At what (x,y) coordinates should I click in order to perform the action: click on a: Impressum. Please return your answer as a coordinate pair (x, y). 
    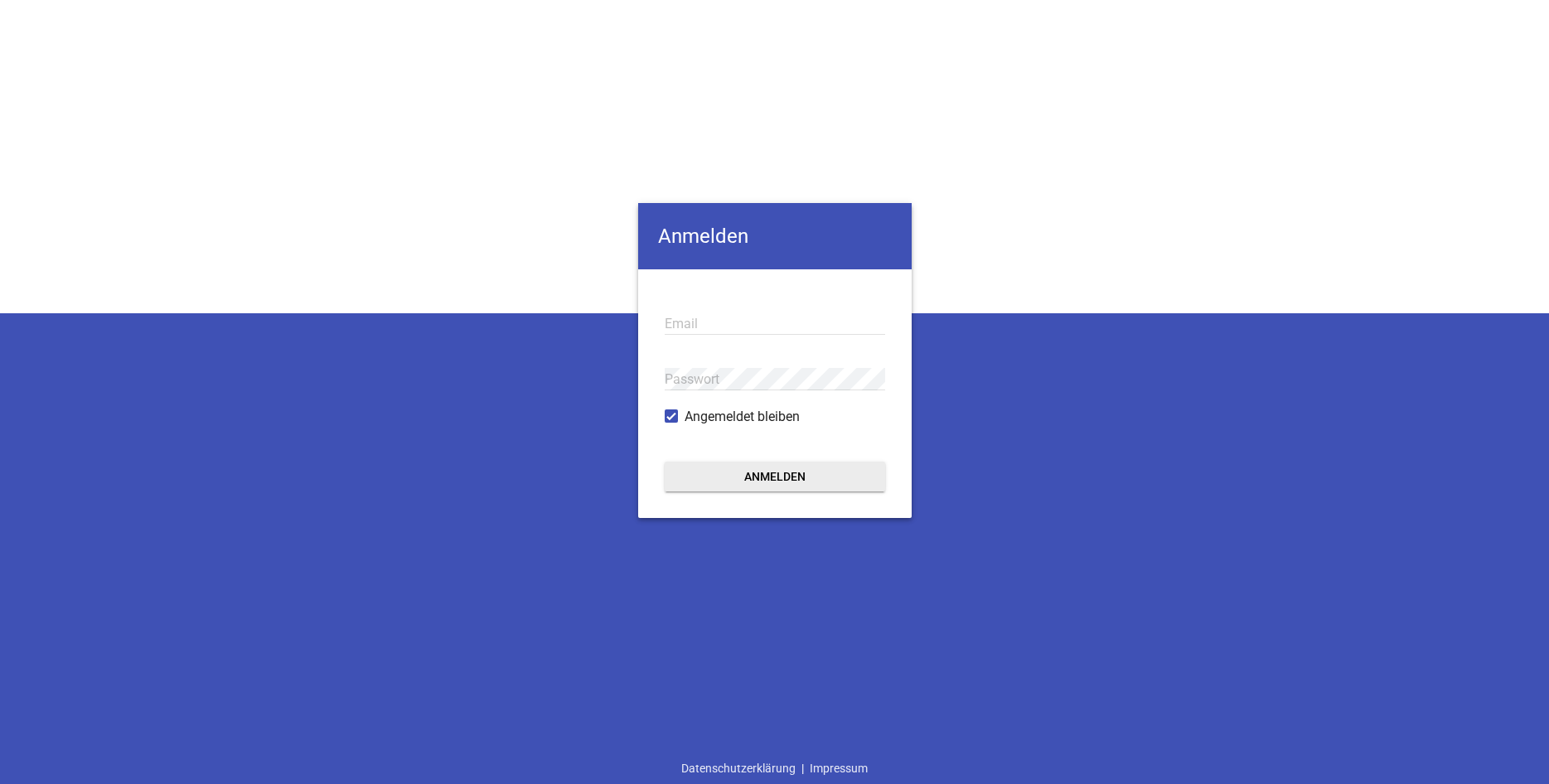
    Looking at the image, I should click on (838, 768).